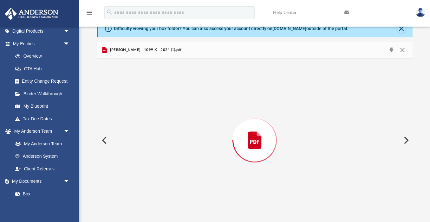  I want to click on button: Next File, so click(406, 141).